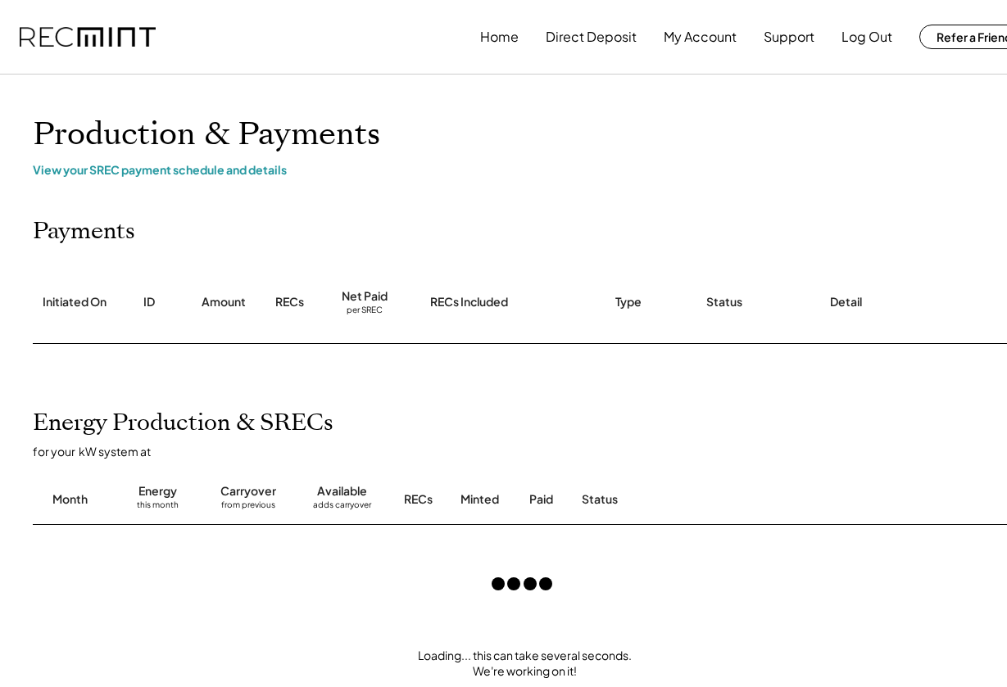 The image size is (1007, 687). What do you see at coordinates (846, 302) in the screenshot?
I see `div: Detail` at bounding box center [846, 302].